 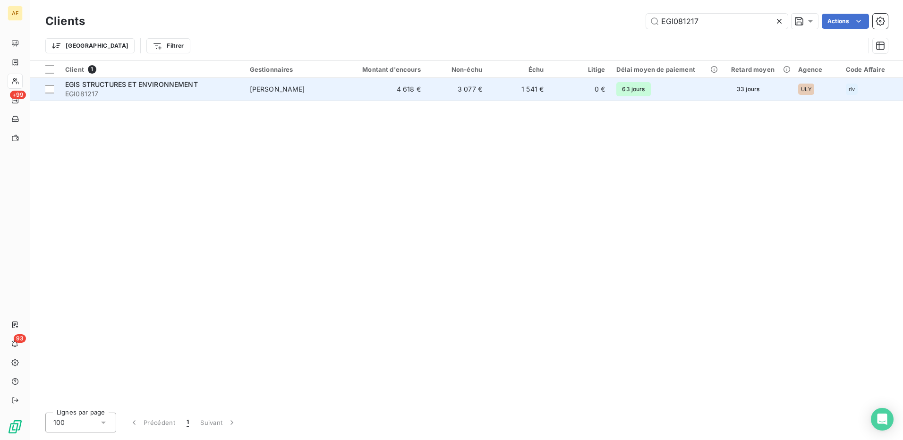 What do you see at coordinates (152, 94) in the screenshot?
I see `span: EGI081217` at bounding box center [152, 94].